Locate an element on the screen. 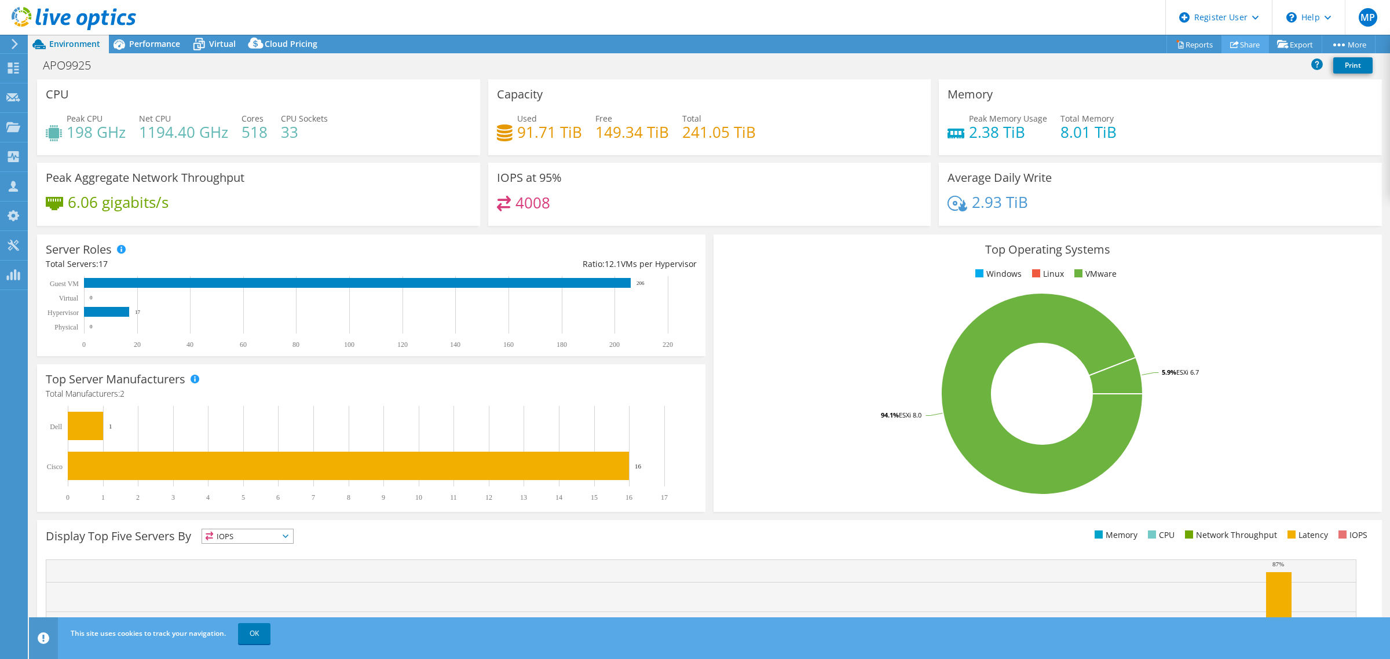 Image resolution: width=1390 pixels, height=659 pixels. span: 2 is located at coordinates (122, 393).